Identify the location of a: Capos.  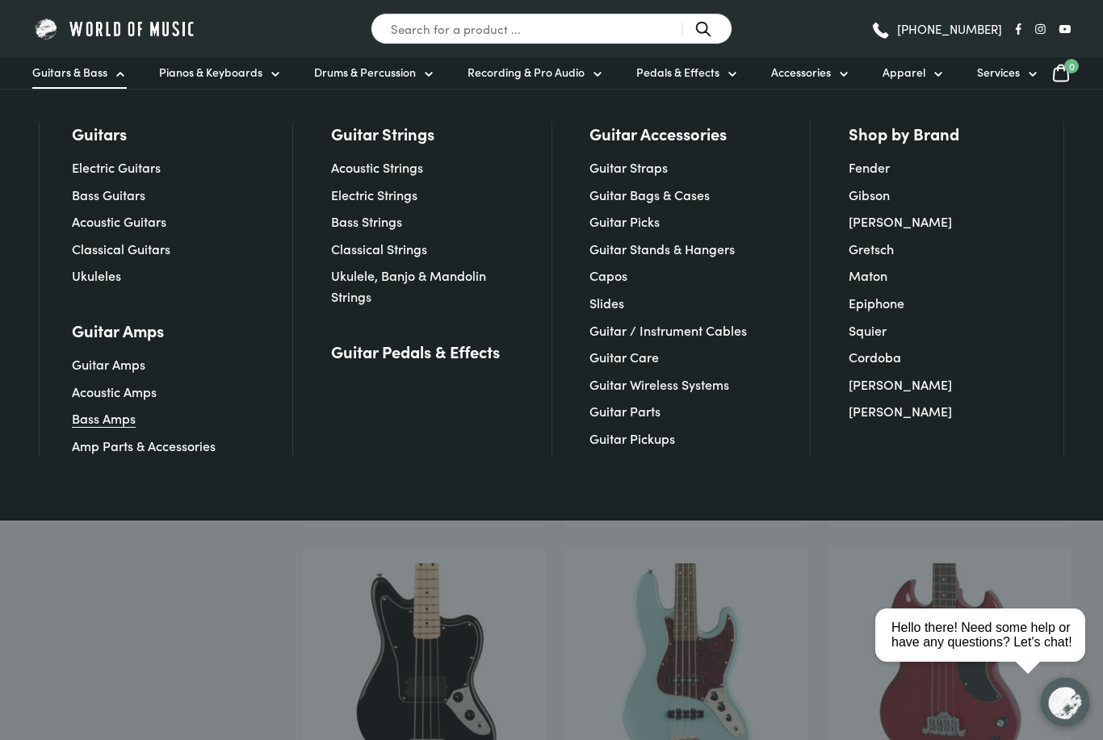
(608, 275).